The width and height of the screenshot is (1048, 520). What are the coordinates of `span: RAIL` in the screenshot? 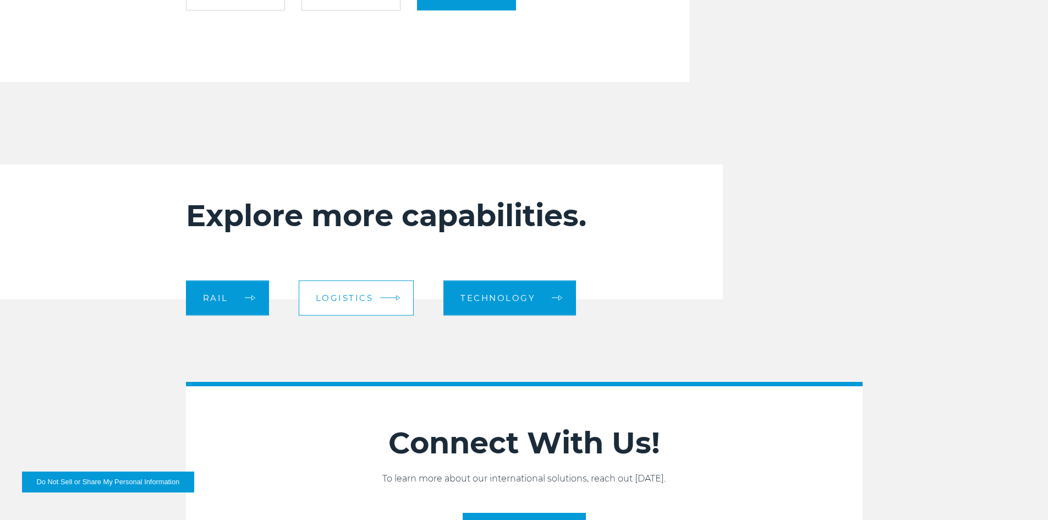 It's located at (216, 298).